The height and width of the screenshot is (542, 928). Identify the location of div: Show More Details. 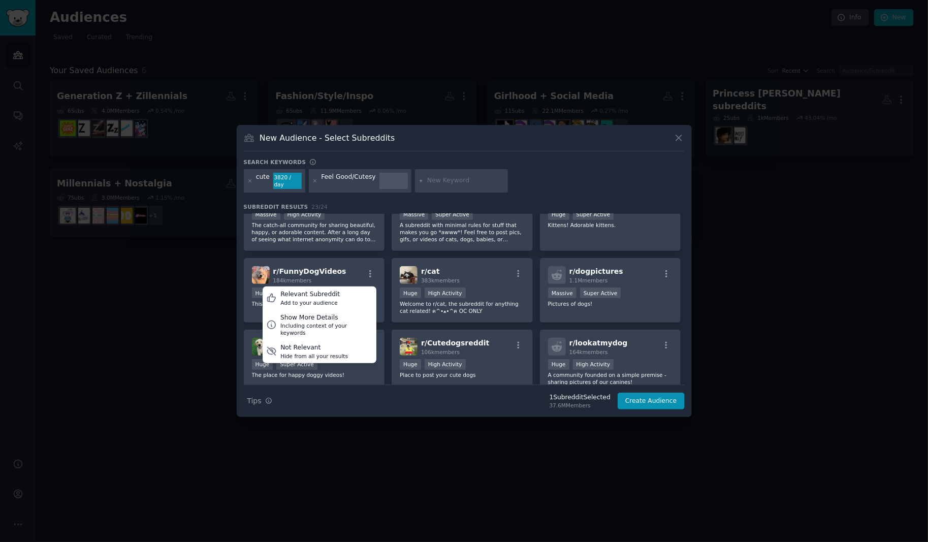
(327, 318).